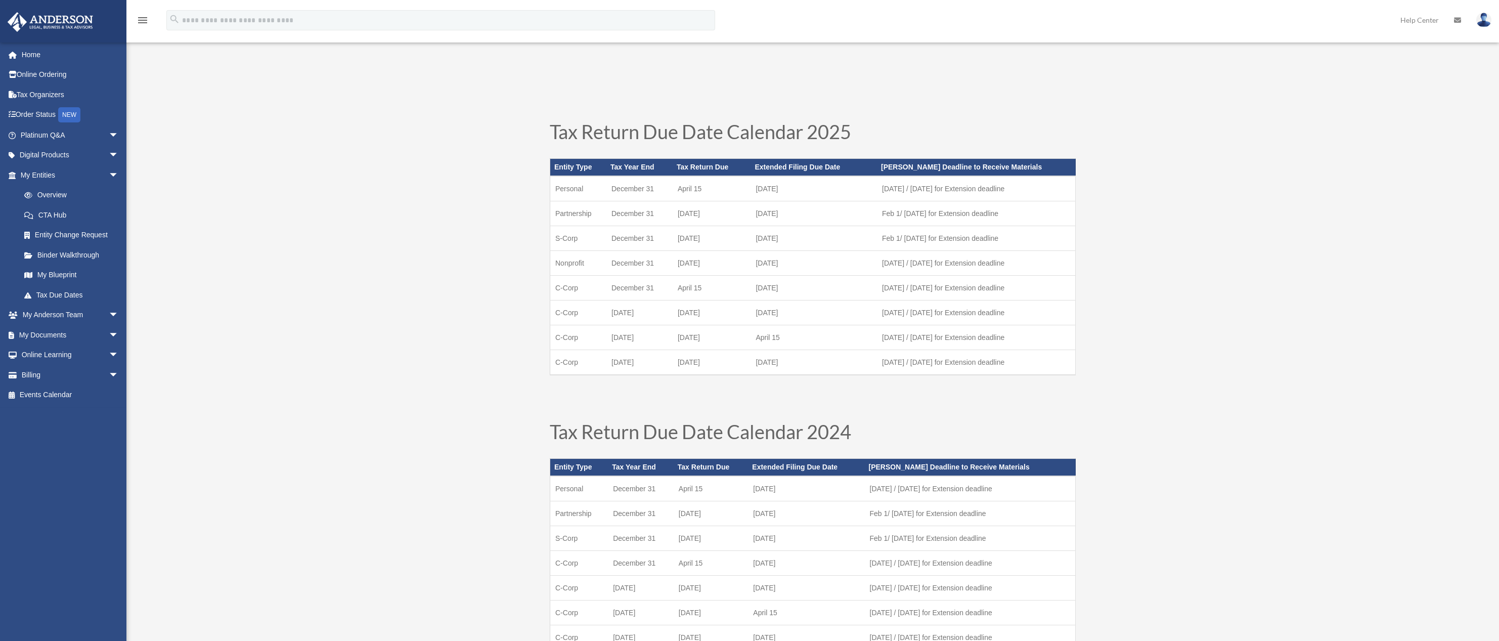 The height and width of the screenshot is (641, 1499). I want to click on a: CTA Hub, so click(74, 215).